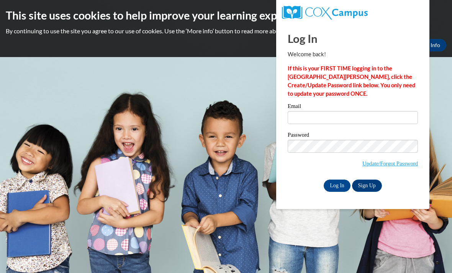 Image resolution: width=452 pixels, height=273 pixels. What do you see at coordinates (226, 15) in the screenshot?
I see `h2: This site uses cookies to help improve your learning experience.` at bounding box center [226, 15].